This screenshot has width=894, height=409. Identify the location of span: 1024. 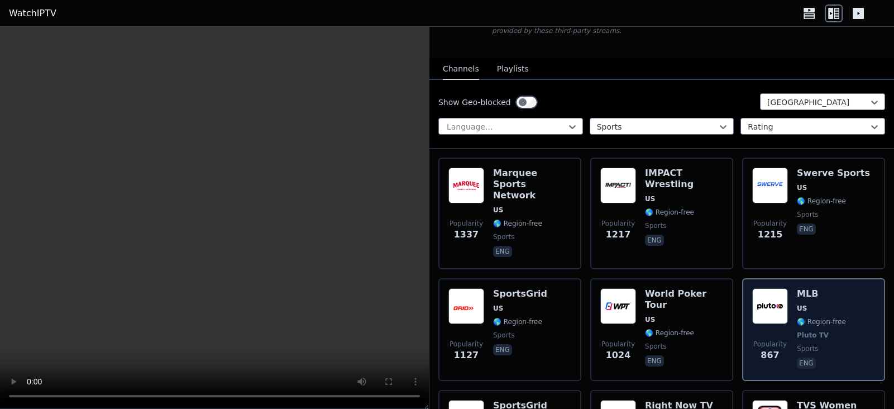
(618, 355).